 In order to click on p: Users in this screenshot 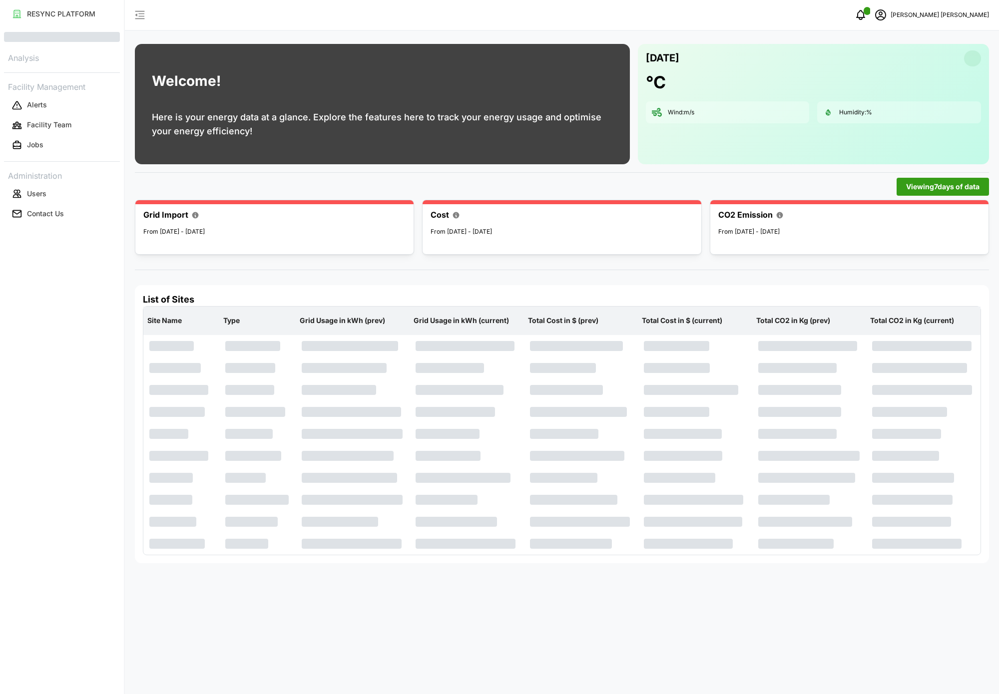, I will do `click(36, 194)`.